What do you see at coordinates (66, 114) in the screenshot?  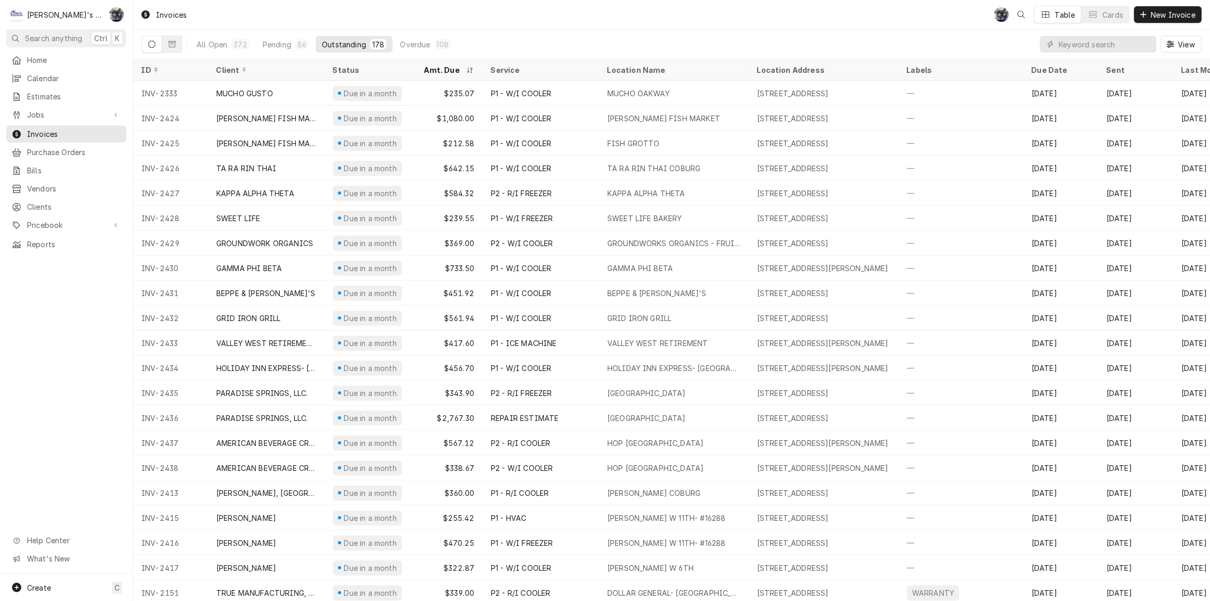 I see `span: Jobs` at bounding box center [66, 114].